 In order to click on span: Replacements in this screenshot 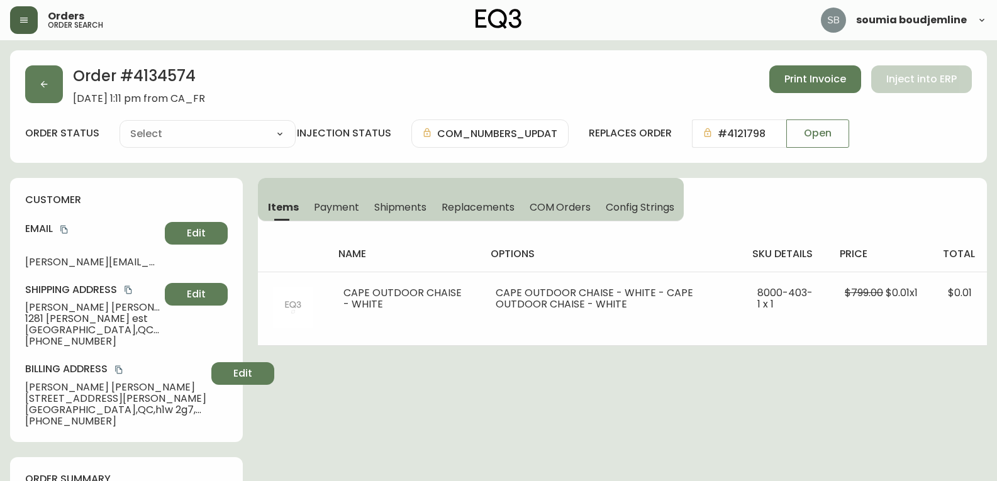, I will do `click(477, 207)`.